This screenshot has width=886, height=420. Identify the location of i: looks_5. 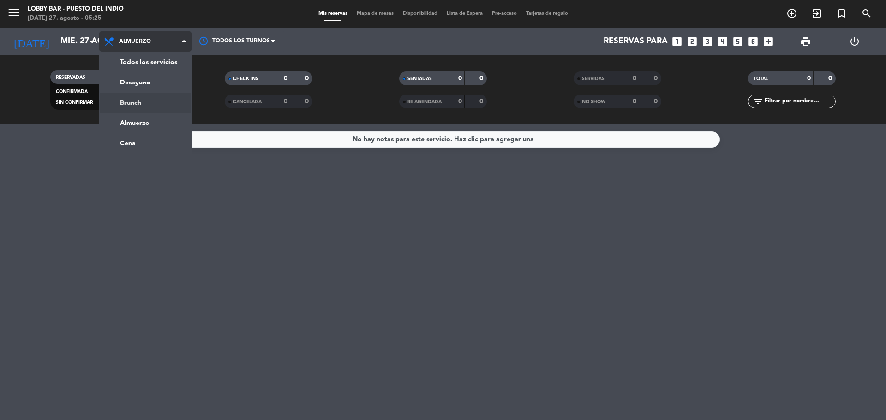
(738, 42).